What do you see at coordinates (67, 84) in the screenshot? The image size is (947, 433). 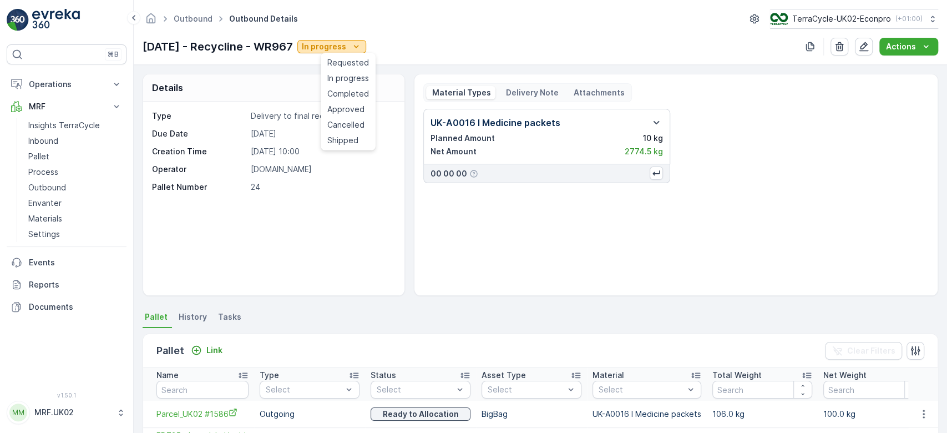 I see `p: Operations` at bounding box center [67, 84].